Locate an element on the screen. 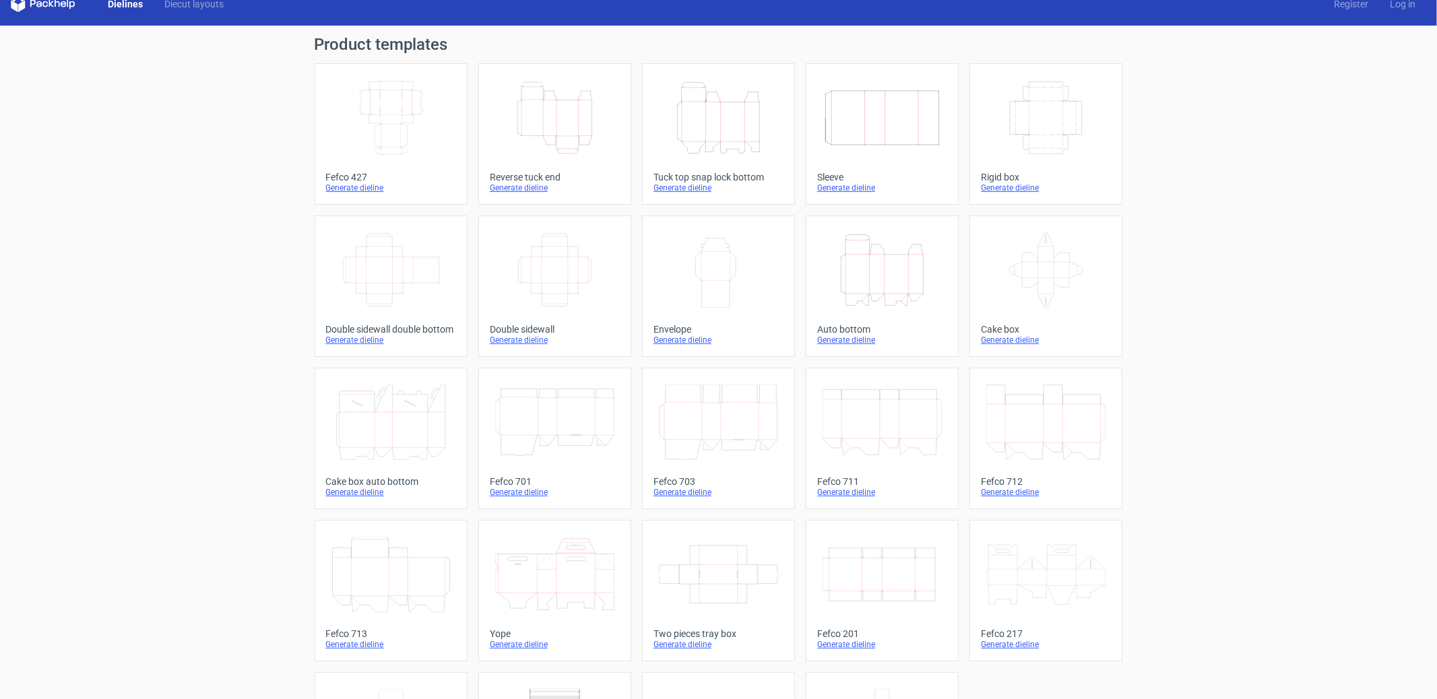 This screenshot has width=1437, height=699. a: Fefco 712Generate dieline is located at coordinates (1046, 439).